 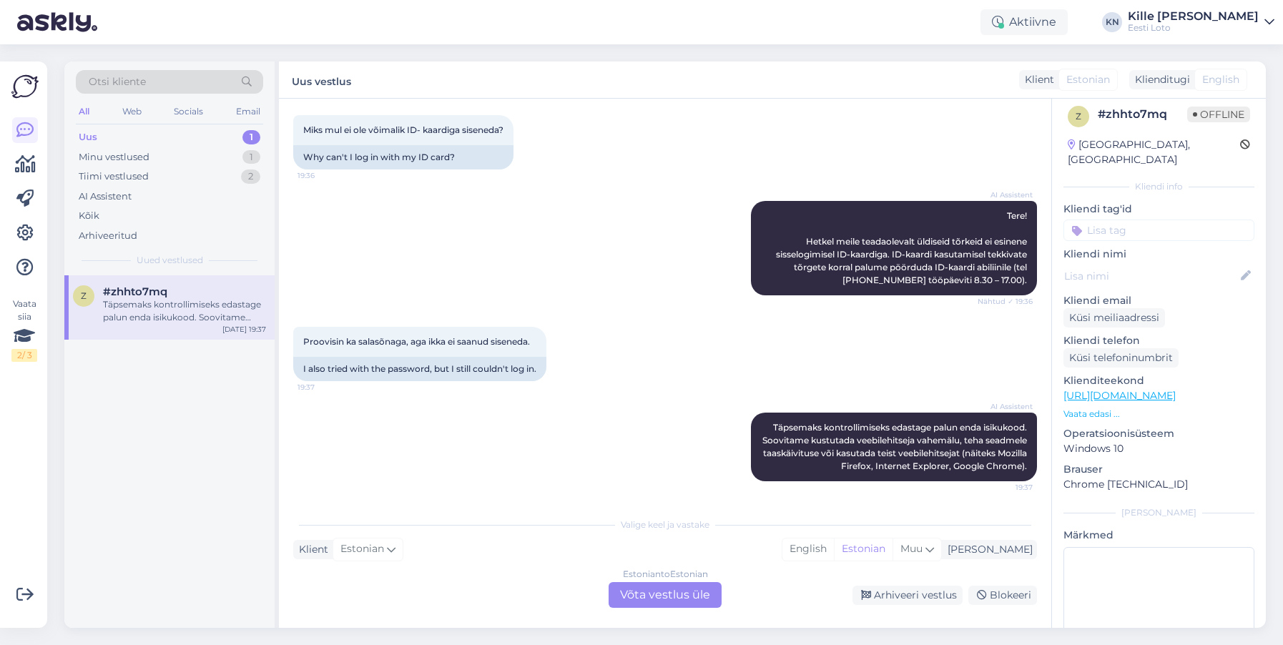 I want to click on div: Web, so click(x=132, y=112).